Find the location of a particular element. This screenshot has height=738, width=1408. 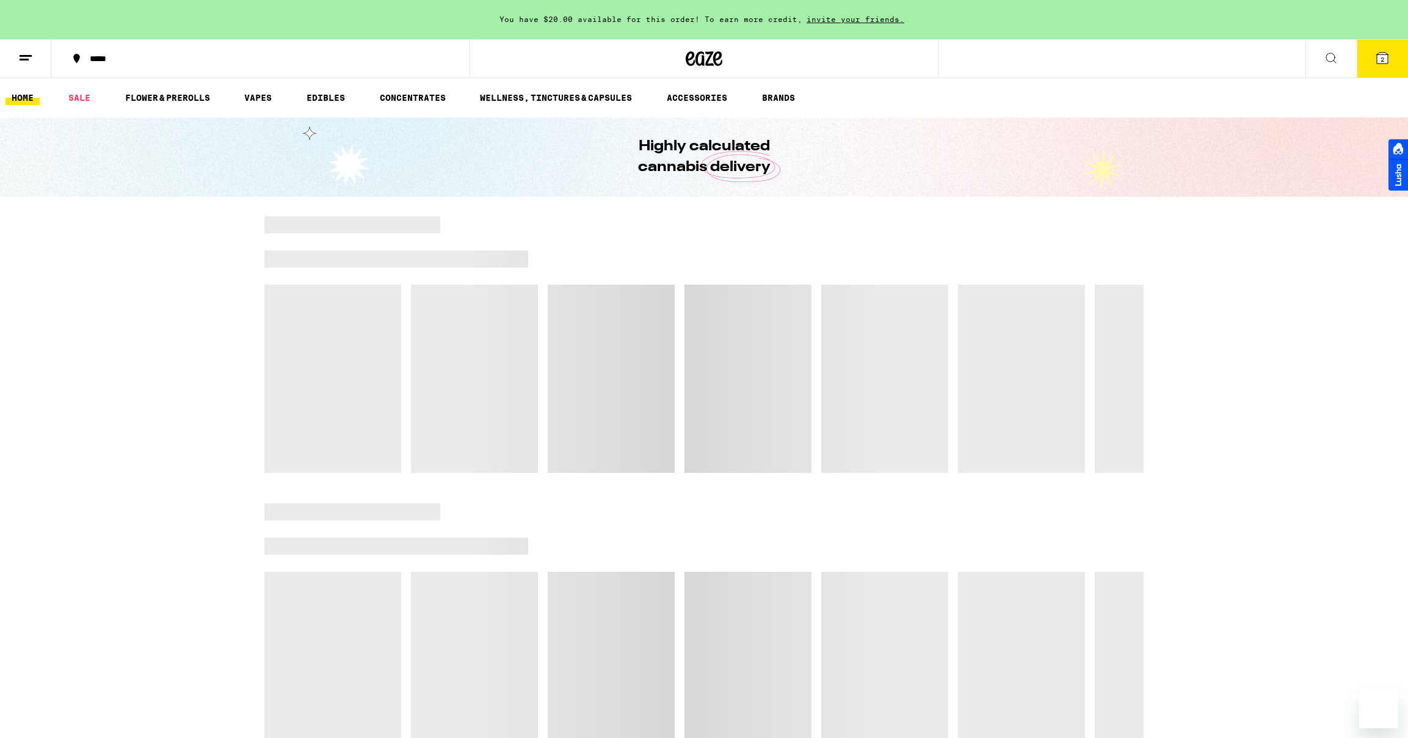

a: SALE is located at coordinates (79, 98).